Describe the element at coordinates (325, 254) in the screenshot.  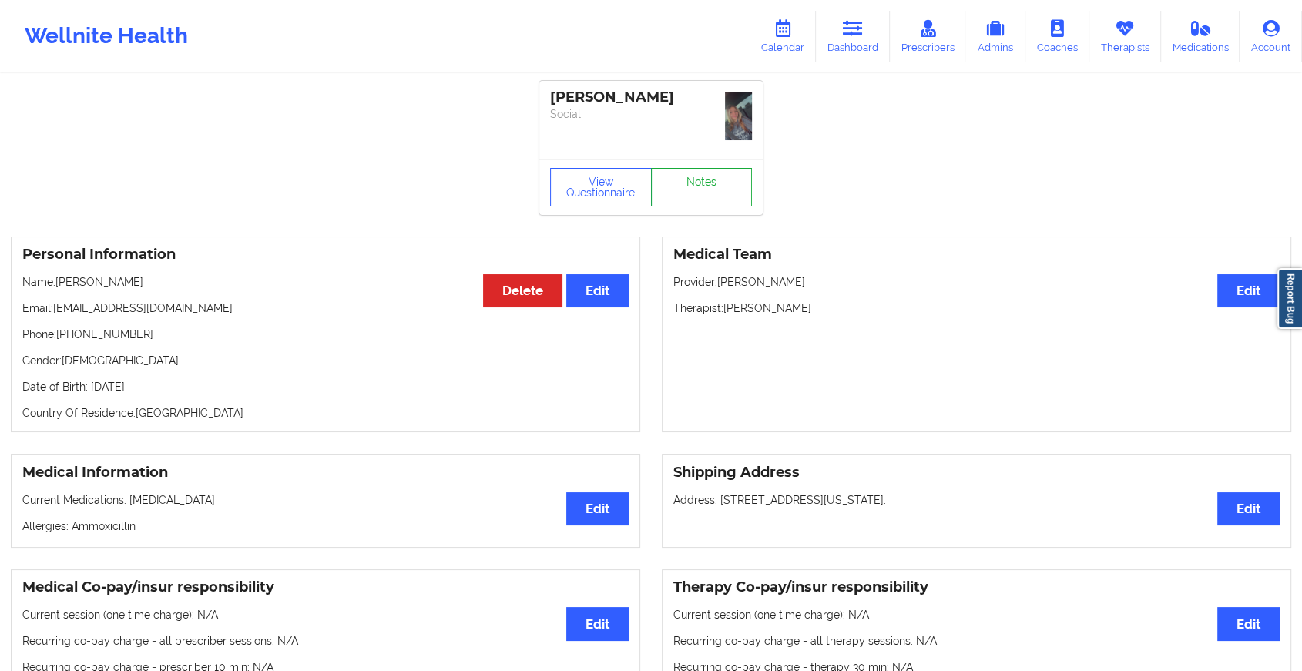
I see `h3: Personal Information` at that location.